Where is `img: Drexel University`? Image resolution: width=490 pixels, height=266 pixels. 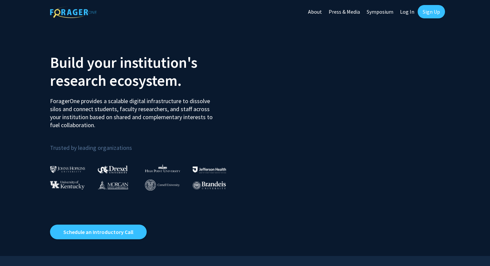
img: Drexel University is located at coordinates (113, 169).